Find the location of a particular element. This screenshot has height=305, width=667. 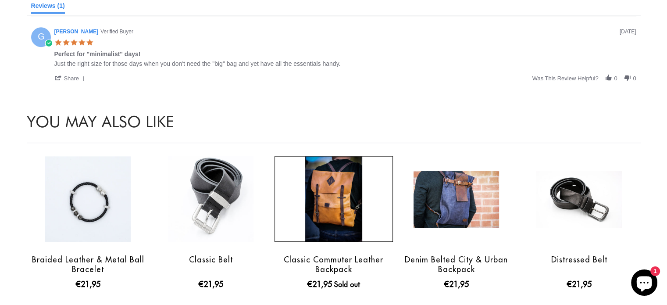

img: stylish urban backpack is located at coordinates (456, 199).